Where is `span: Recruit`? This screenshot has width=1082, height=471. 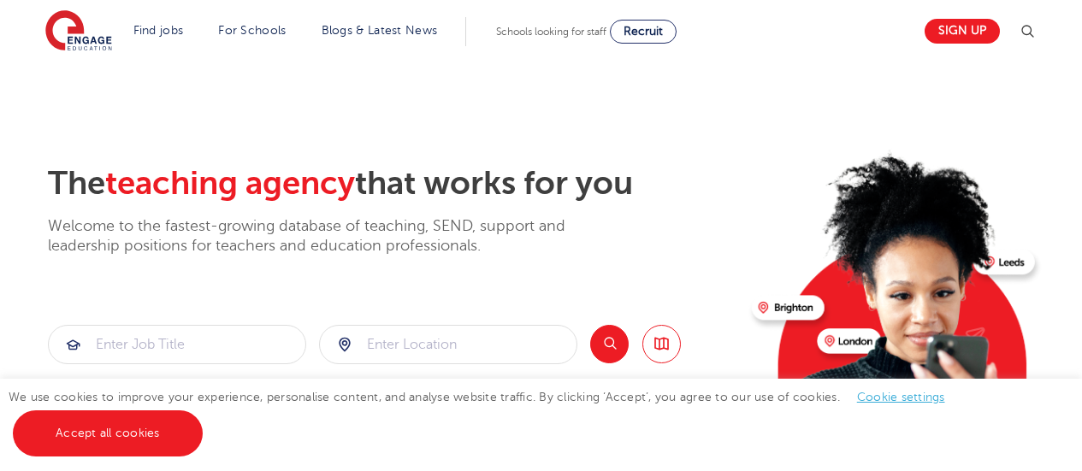
span: Recruit is located at coordinates (643, 31).